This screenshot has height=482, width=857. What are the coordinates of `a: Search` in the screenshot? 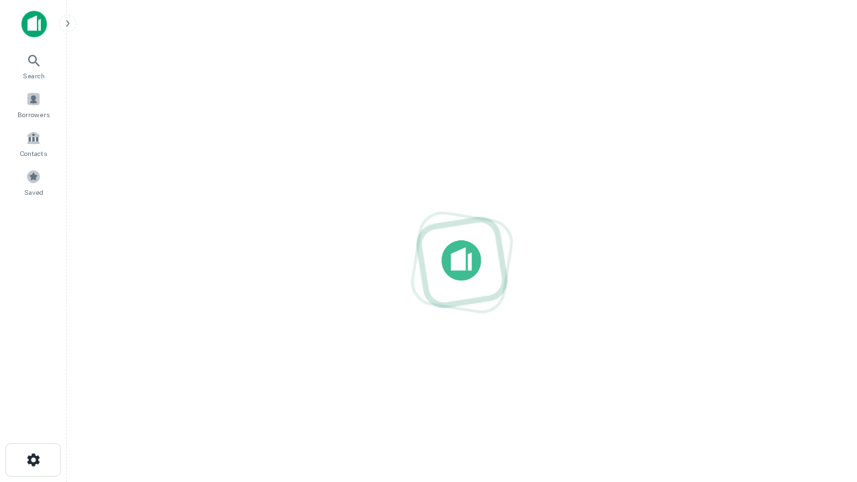 It's located at (33, 66).